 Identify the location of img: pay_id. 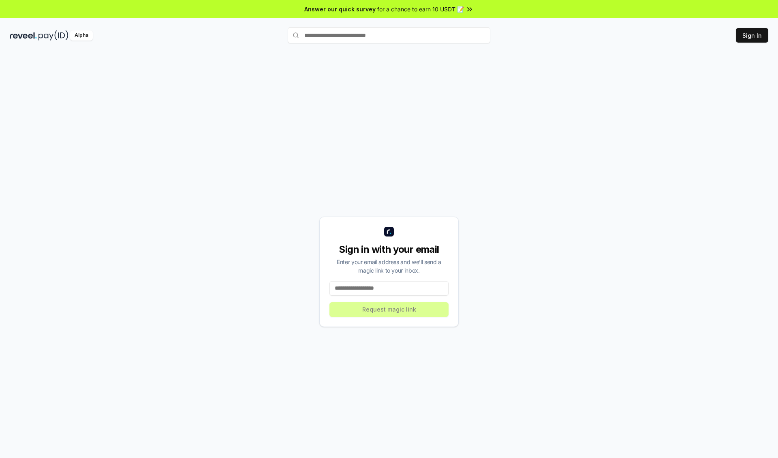
(53, 35).